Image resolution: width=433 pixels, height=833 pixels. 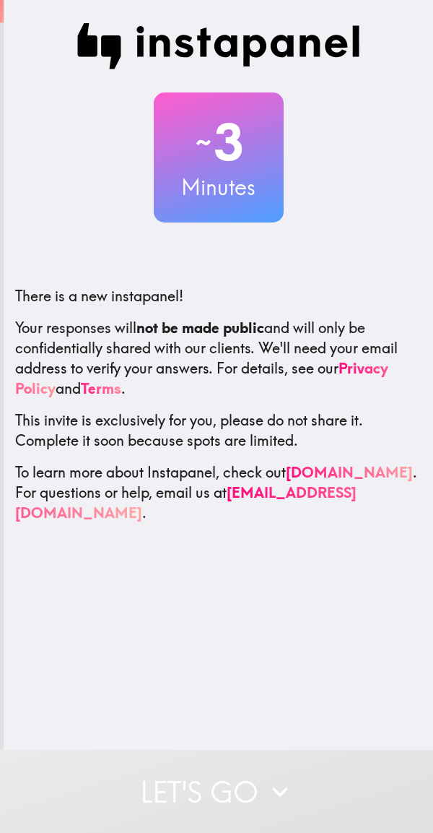 What do you see at coordinates (219, 142) in the screenshot?
I see `h2: 3` at bounding box center [219, 142].